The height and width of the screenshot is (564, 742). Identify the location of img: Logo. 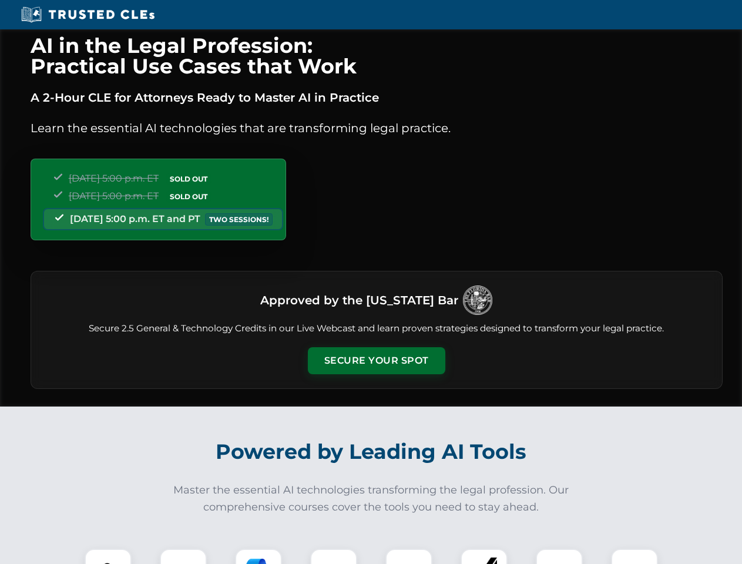
(478, 300).